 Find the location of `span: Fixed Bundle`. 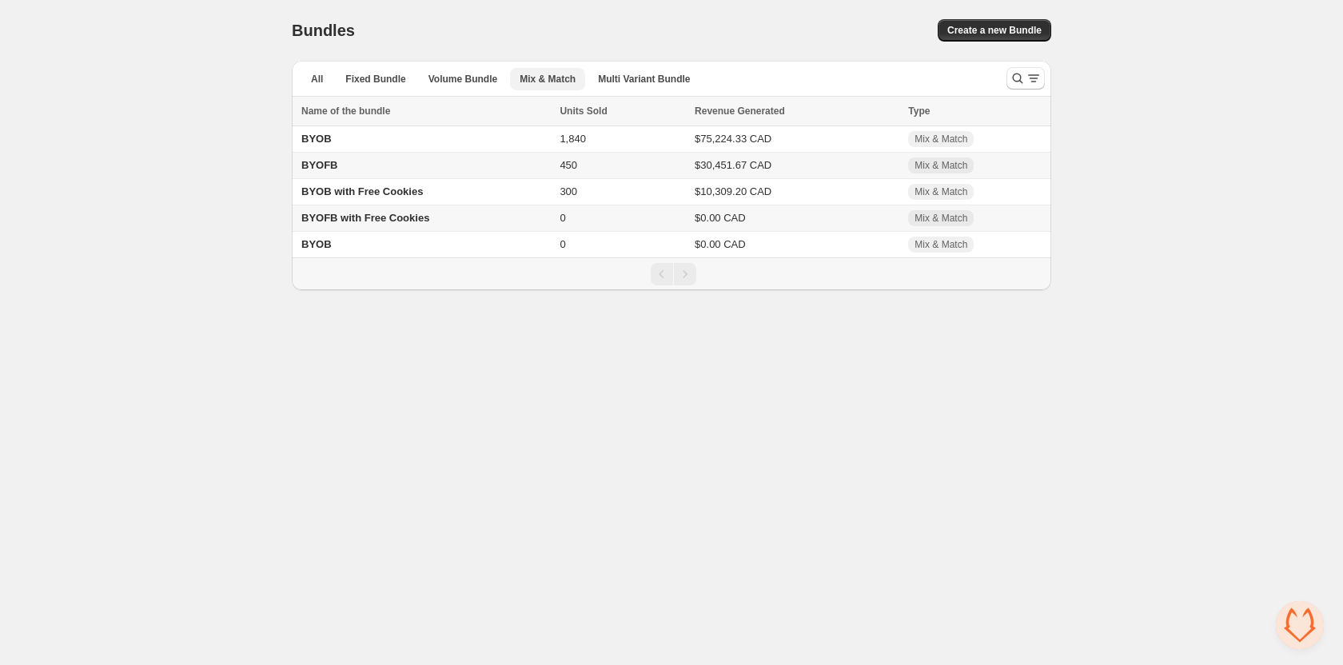

span: Fixed Bundle is located at coordinates (375, 79).